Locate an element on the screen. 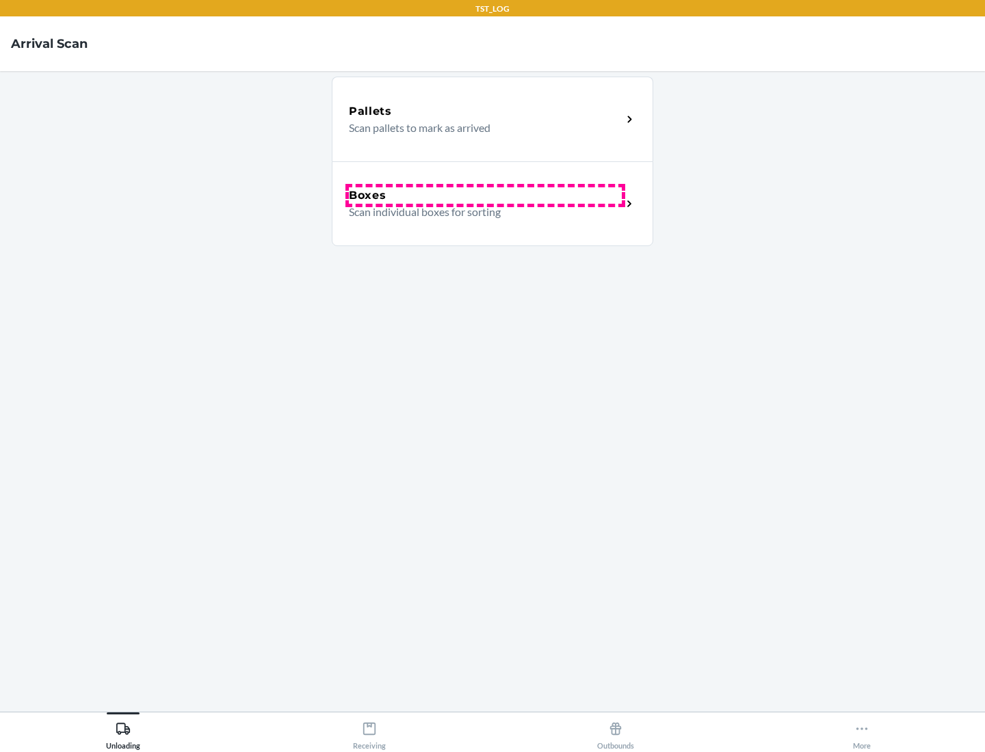  div: More is located at coordinates (862, 733).